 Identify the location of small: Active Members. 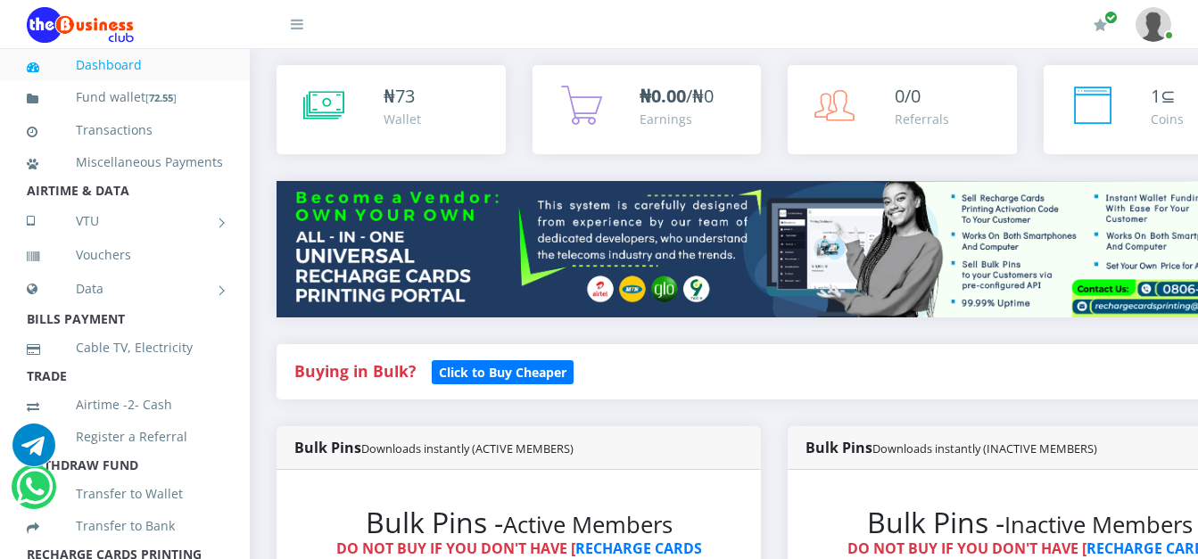
(588, 525).